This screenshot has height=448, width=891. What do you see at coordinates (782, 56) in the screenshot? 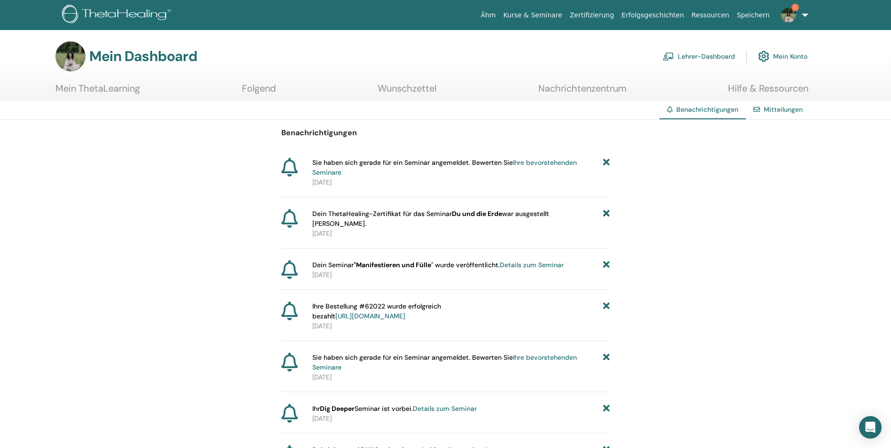
I see `a: Mein Konto` at bounding box center [782, 56].